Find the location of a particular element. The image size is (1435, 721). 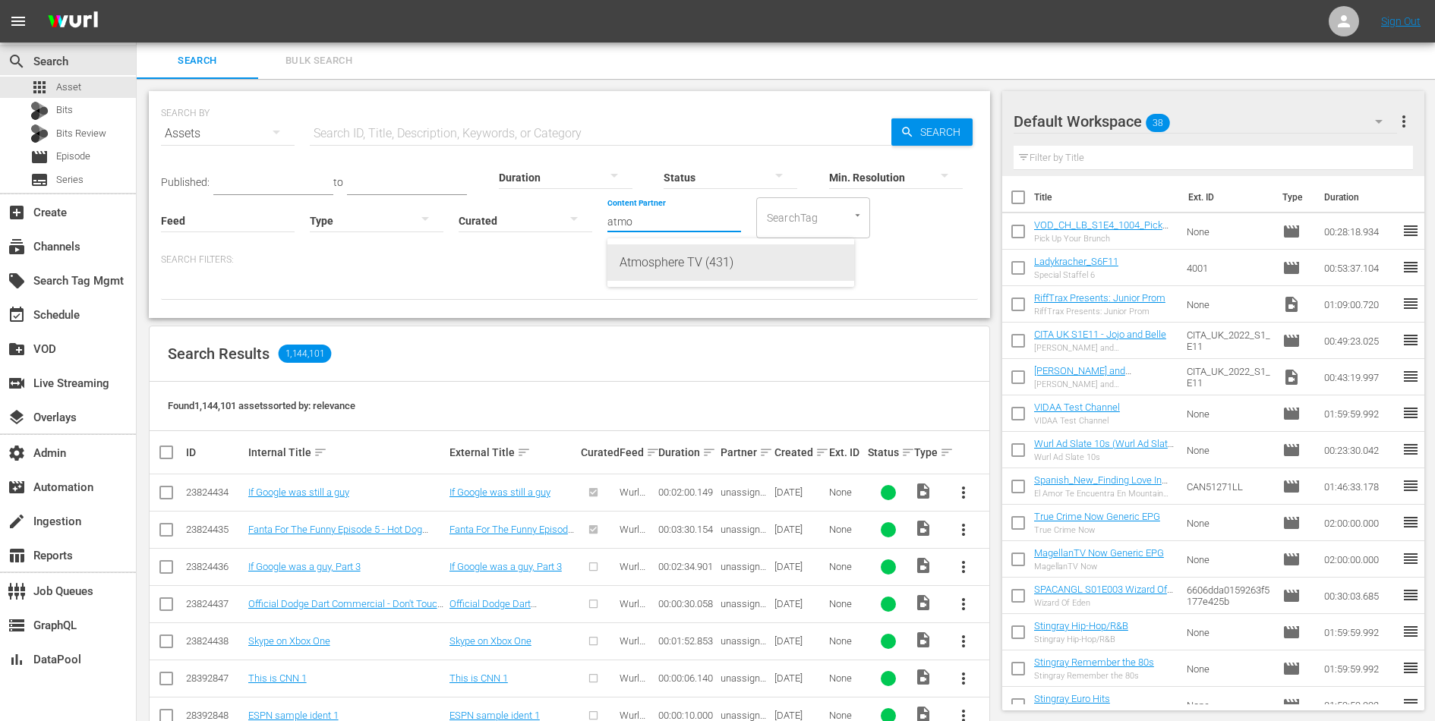

span: GraphQL is located at coordinates (17, 626).